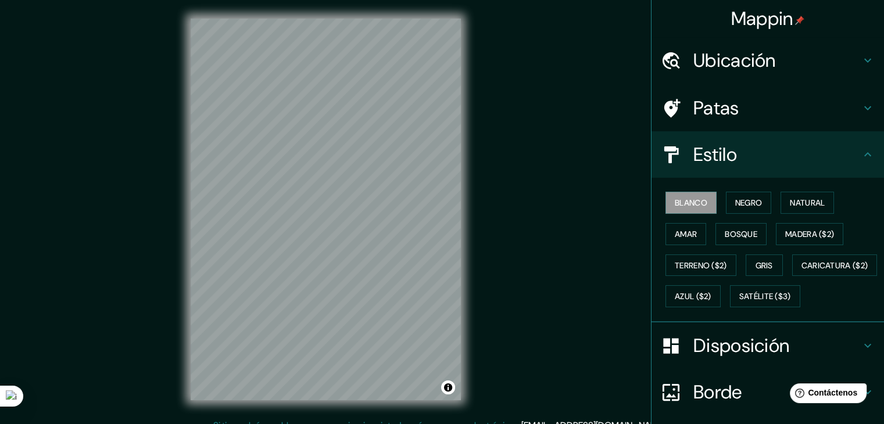  What do you see at coordinates (701, 266) in the screenshot?
I see `font: Terreno ($2)` at bounding box center [701, 266].